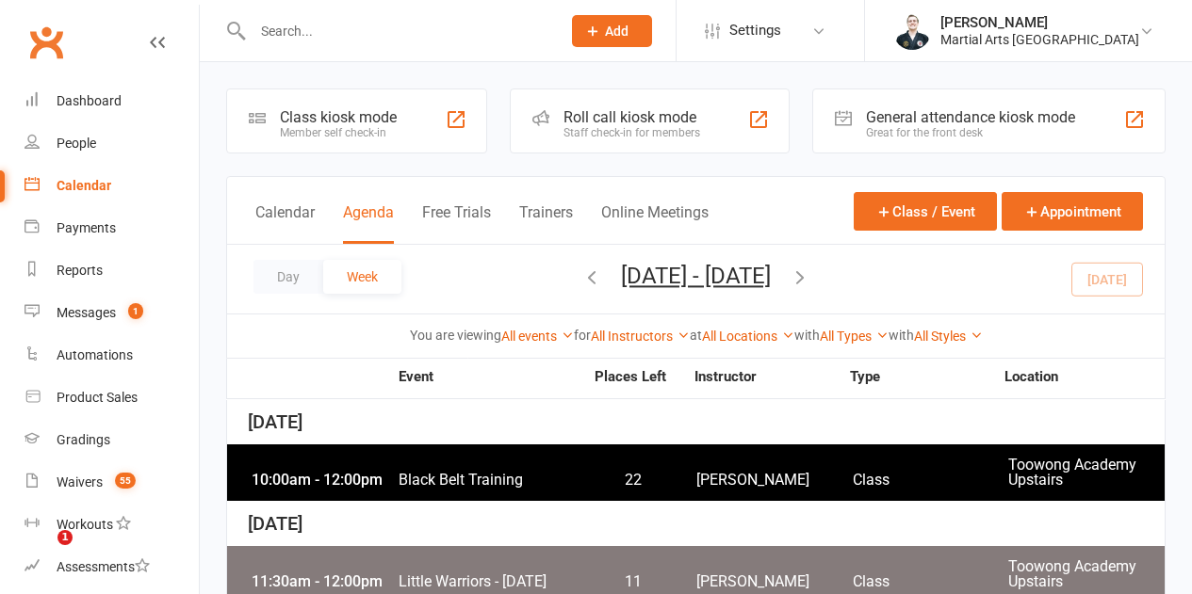 The height and width of the screenshot is (594, 1192). Describe the element at coordinates (640, 336) in the screenshot. I see `a: All Instructors` at that location.